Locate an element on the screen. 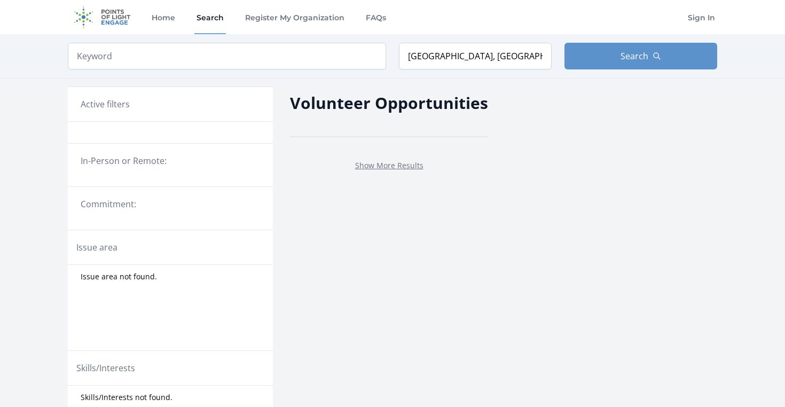 The image size is (785, 407). h3: Active filters is located at coordinates (105, 104).